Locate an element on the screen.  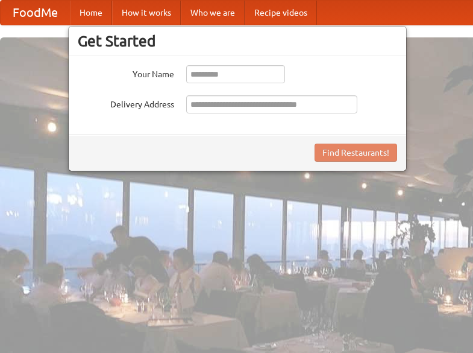
button: Find Restaurants! is located at coordinates (356, 153).